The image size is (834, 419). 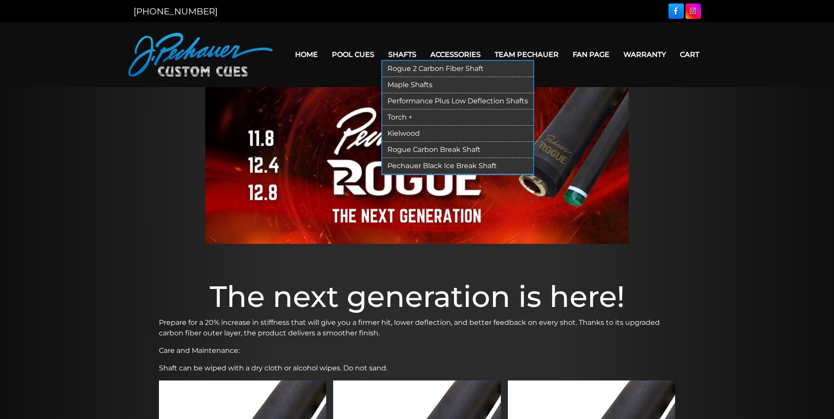 I want to click on a: Accessories, so click(x=455, y=54).